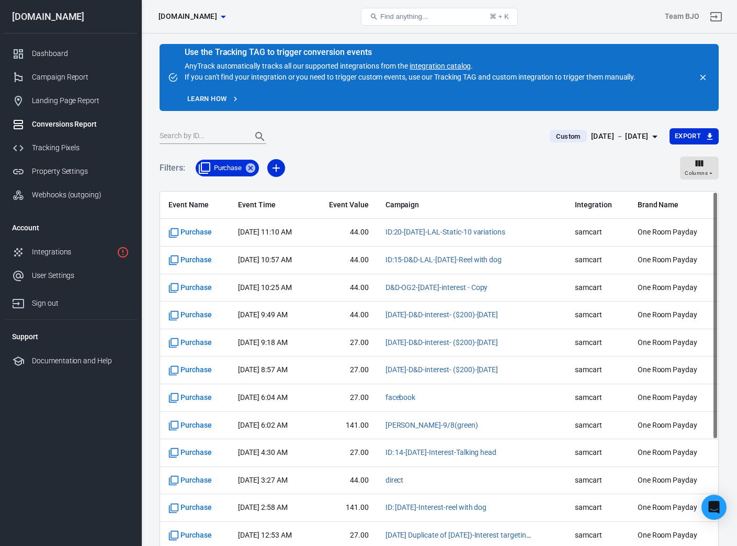 The image size is (737, 546). Describe the element at coordinates (344, 507) in the screenshot. I see `span: 141.00` at that location.